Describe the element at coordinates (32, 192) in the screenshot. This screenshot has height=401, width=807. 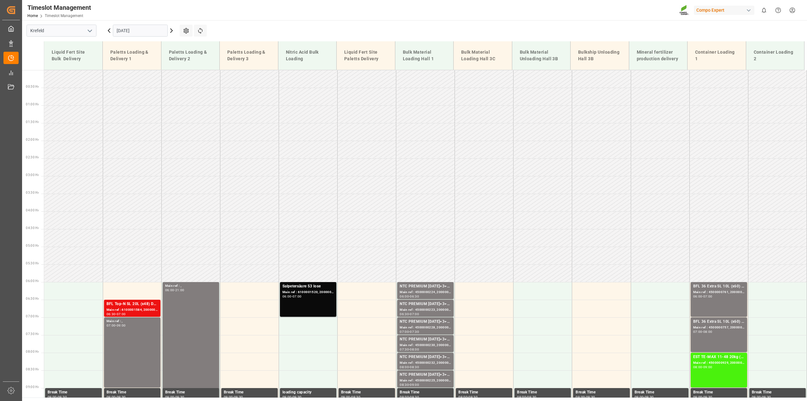
I see `span: 03:30 Hr` at that location.